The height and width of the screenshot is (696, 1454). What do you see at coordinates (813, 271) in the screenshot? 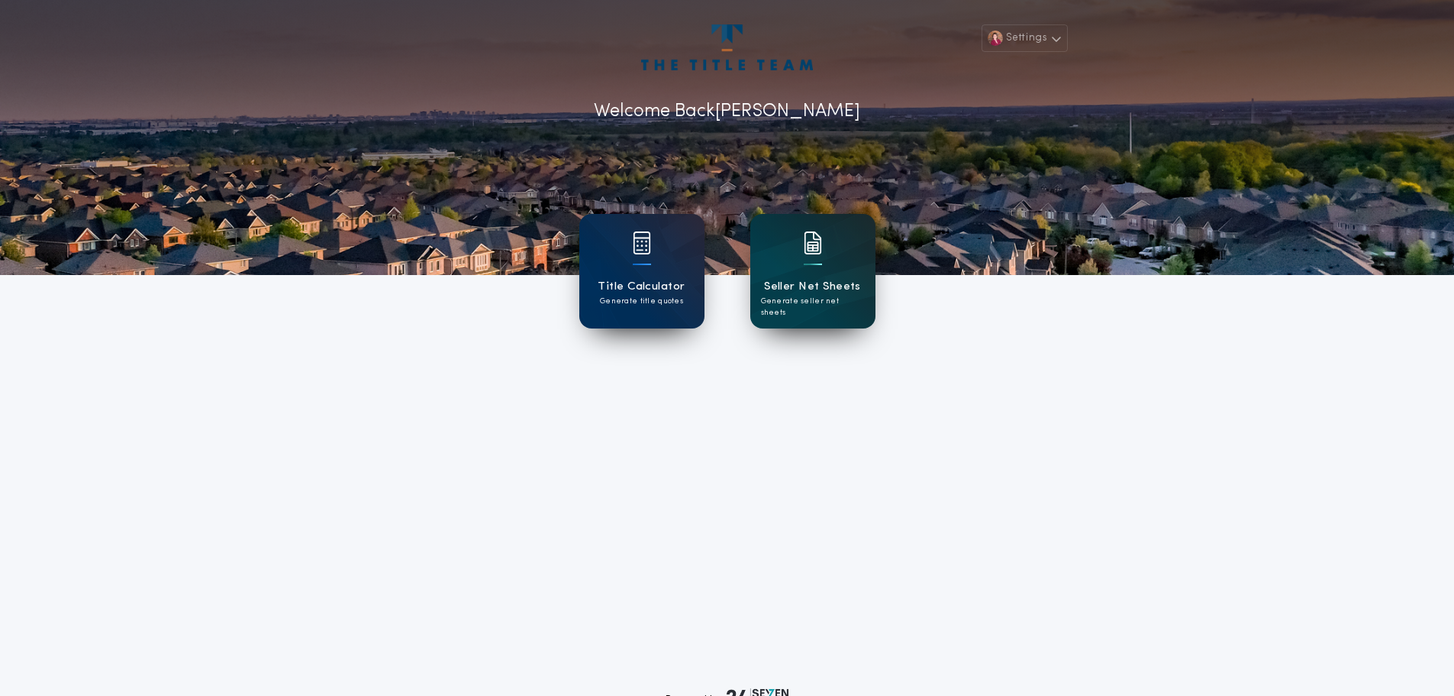
I see `a: card iconSeller Net SheetsGenerate seller net sheets` at bounding box center [813, 271].